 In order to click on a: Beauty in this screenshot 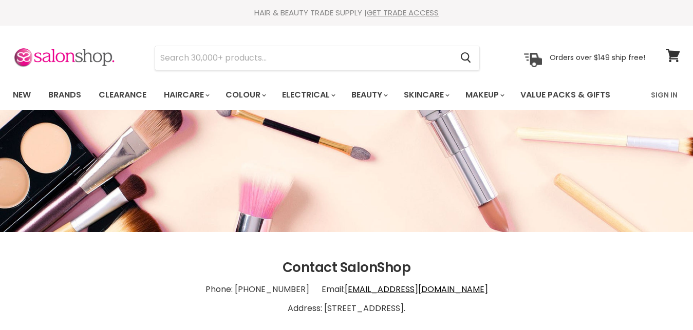, I will do `click(369, 95)`.